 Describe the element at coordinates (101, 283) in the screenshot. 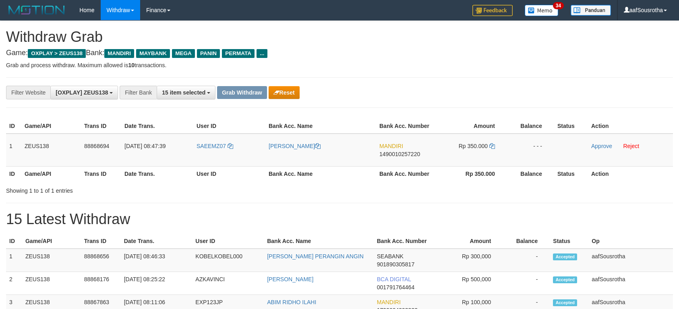

I see `td: 88868176` at that location.